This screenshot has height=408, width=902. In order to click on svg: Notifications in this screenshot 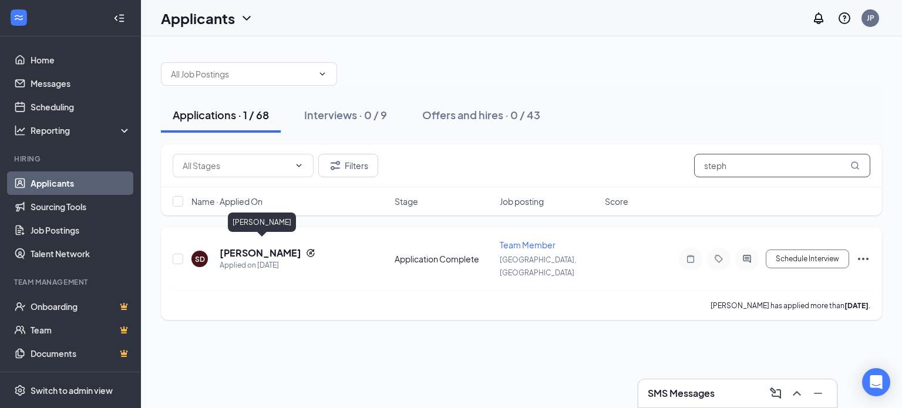, I will do `click(819, 18)`.